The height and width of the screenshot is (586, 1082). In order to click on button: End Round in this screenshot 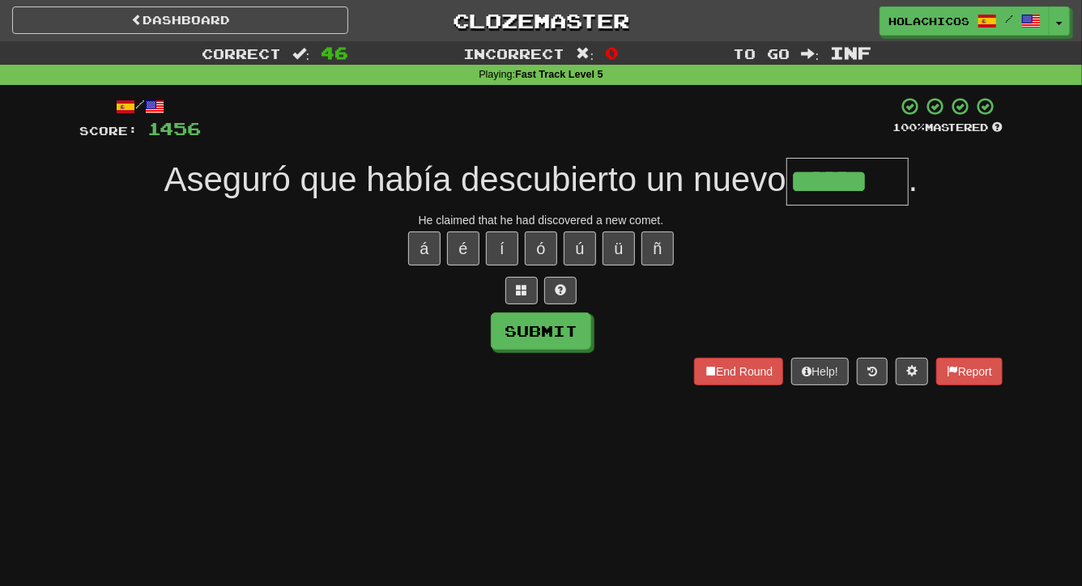, I will do `click(739, 372)`.